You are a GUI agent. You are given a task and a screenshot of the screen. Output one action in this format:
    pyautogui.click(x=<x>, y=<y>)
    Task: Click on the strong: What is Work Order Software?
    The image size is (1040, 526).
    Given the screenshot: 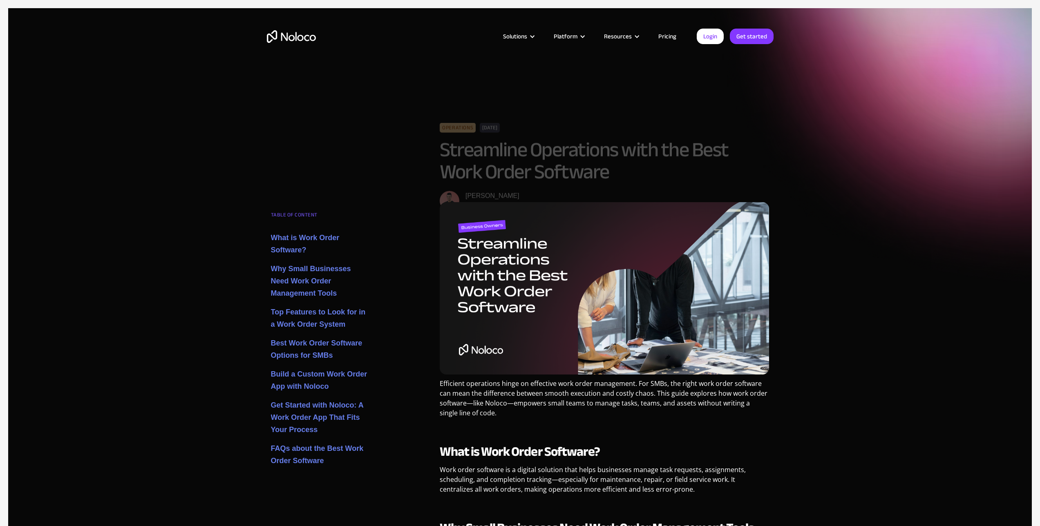 What is the action you would take?
    pyautogui.click(x=520, y=452)
    